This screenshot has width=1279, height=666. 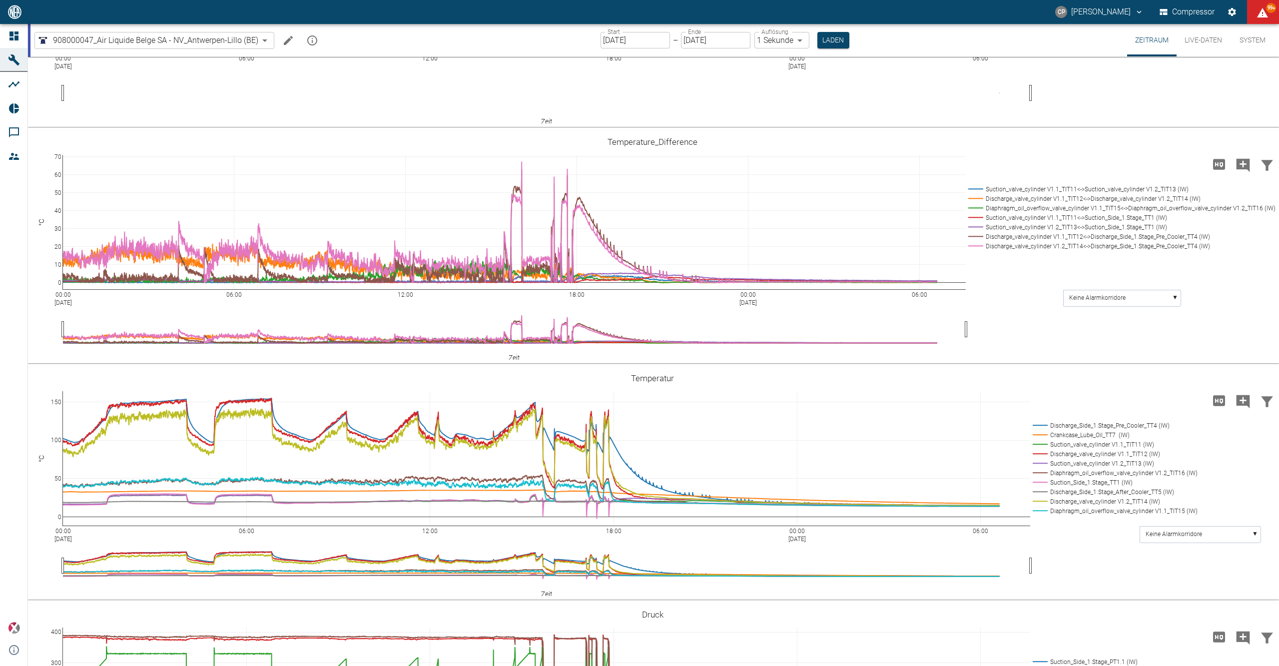 What do you see at coordinates (775, 31) in the screenshot?
I see `label: Auflösung` at bounding box center [775, 31].